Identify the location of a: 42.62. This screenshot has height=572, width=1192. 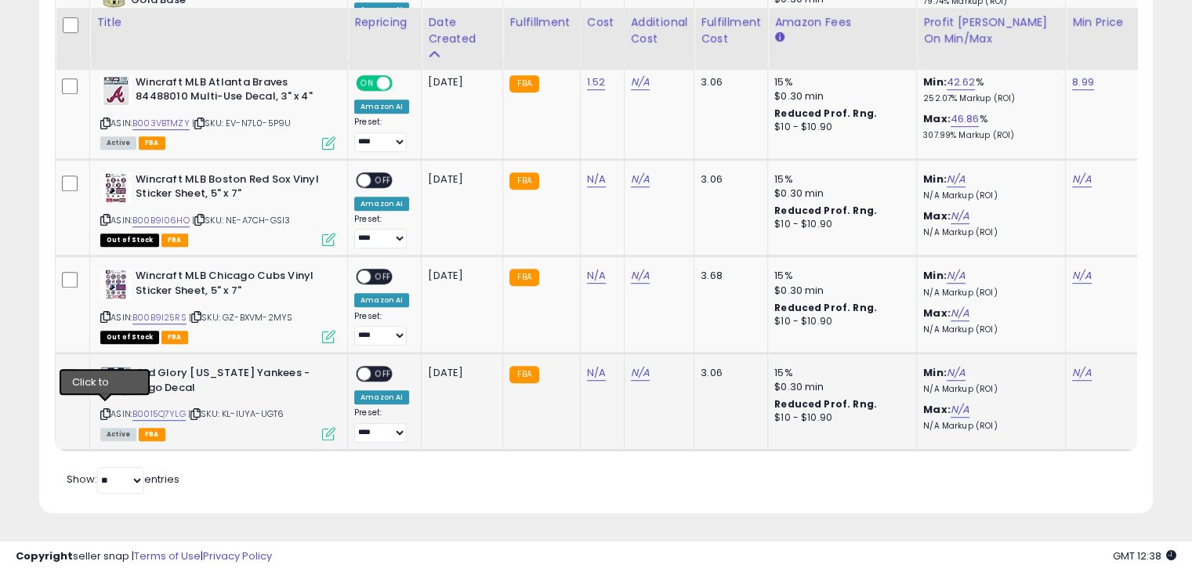
(961, 82).